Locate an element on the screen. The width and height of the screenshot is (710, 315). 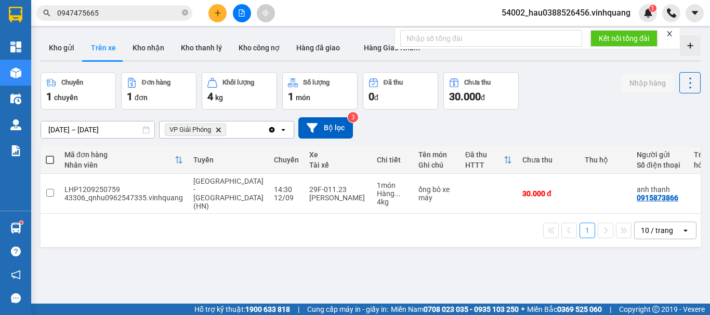
img: solution-icon is located at coordinates (16, 151).